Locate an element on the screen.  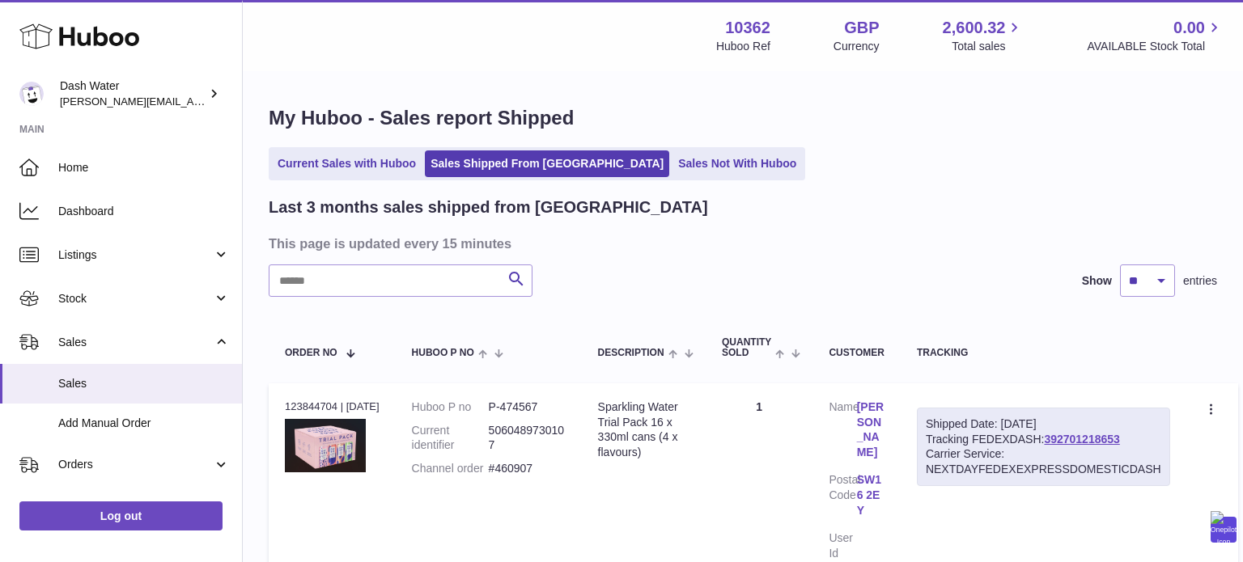
label: Show is located at coordinates (1096, 281).